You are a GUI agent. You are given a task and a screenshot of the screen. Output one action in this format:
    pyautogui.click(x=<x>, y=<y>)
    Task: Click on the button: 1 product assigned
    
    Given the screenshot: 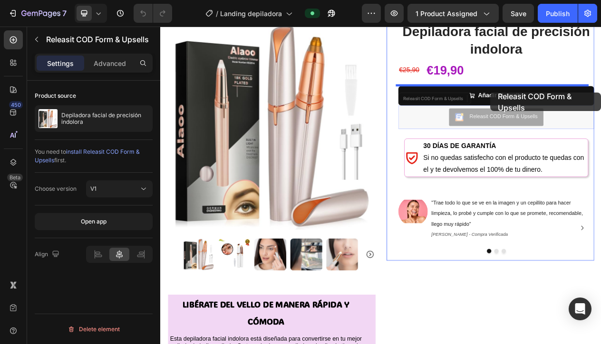 What is the action you would take?
    pyautogui.click(x=453, y=13)
    